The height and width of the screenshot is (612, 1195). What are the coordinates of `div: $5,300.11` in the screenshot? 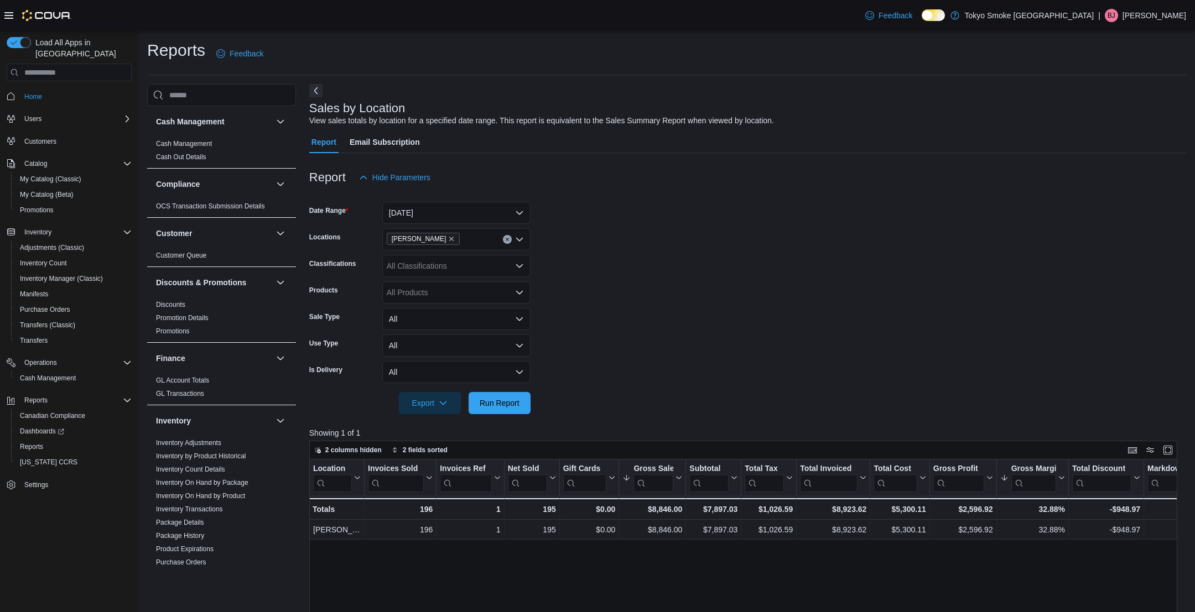 It's located at (900, 510).